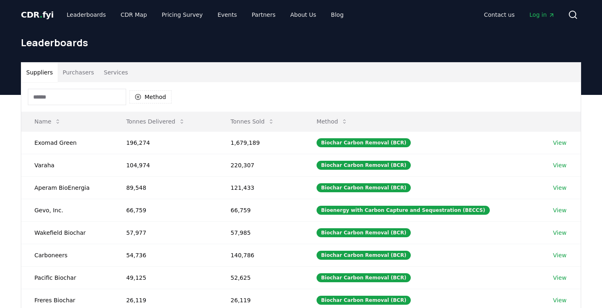 Image resolution: width=602 pixels, height=308 pixels. I want to click on span: CDR fyi, so click(37, 15).